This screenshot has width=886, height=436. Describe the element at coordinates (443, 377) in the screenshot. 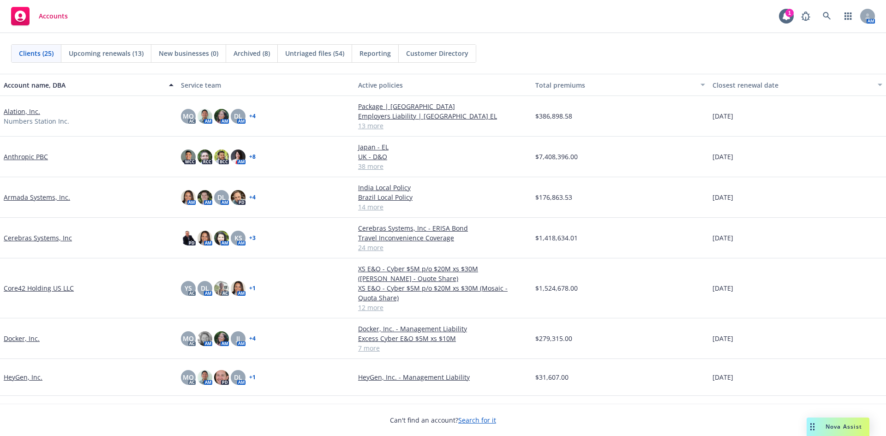

I see `a: HeyGen, Inc. - Management Liability` at that location.